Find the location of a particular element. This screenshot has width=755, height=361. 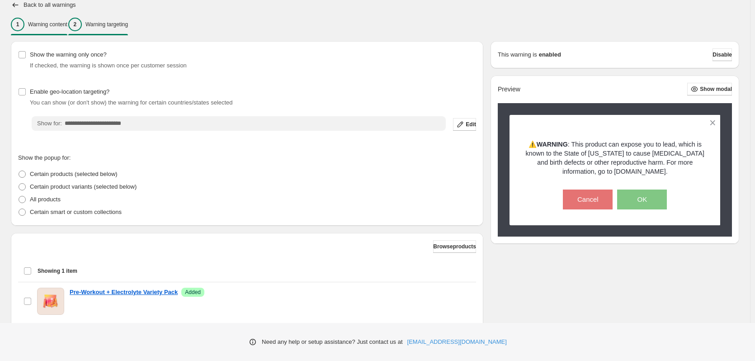

span: You can show (or don't show) the warning for certain countries/states selected is located at coordinates (131, 102).